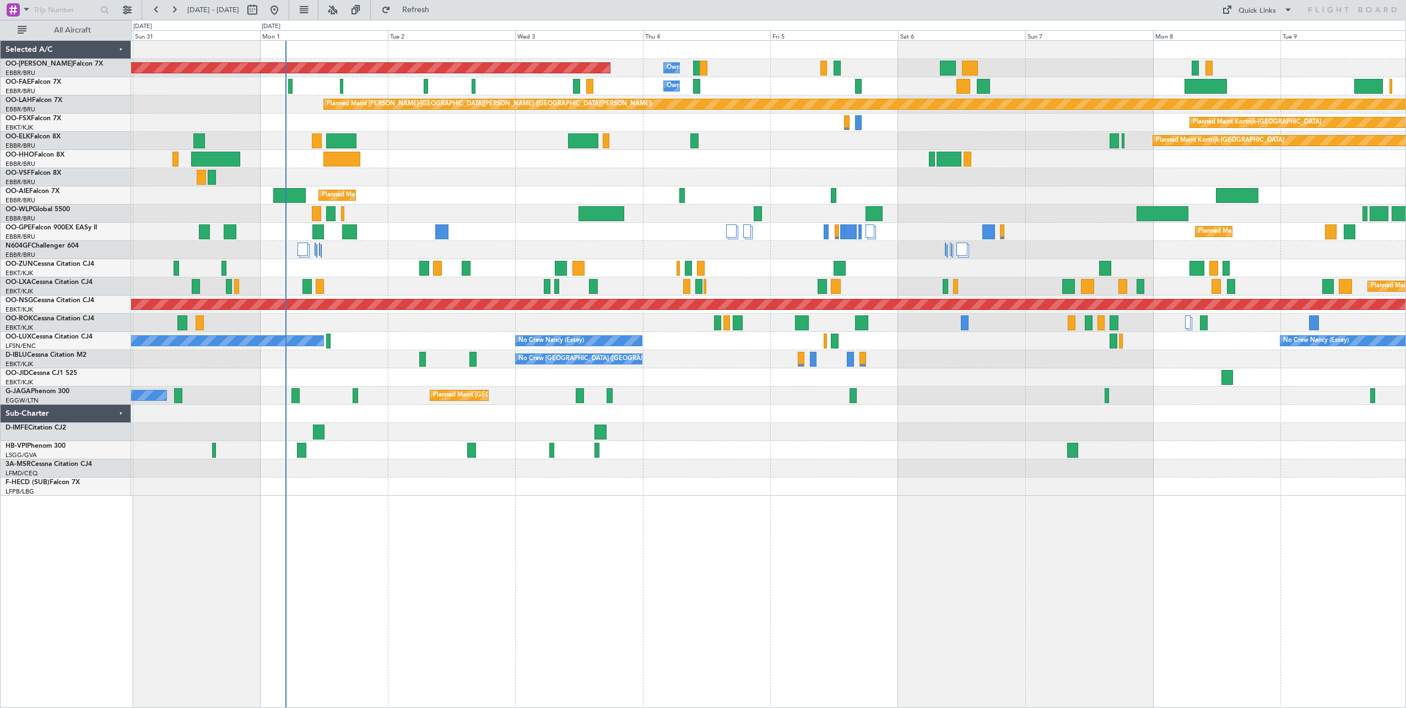 This screenshot has width=1406, height=708. What do you see at coordinates (409, 10) in the screenshot?
I see `button: Refresh` at bounding box center [409, 10].